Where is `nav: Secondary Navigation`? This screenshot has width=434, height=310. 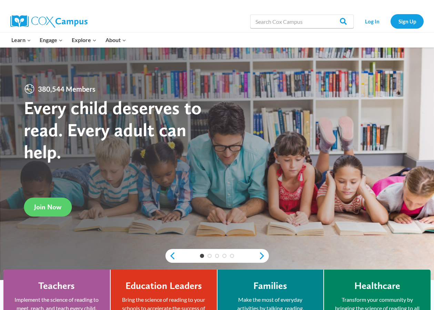 nav: Secondary Navigation is located at coordinates (390, 21).